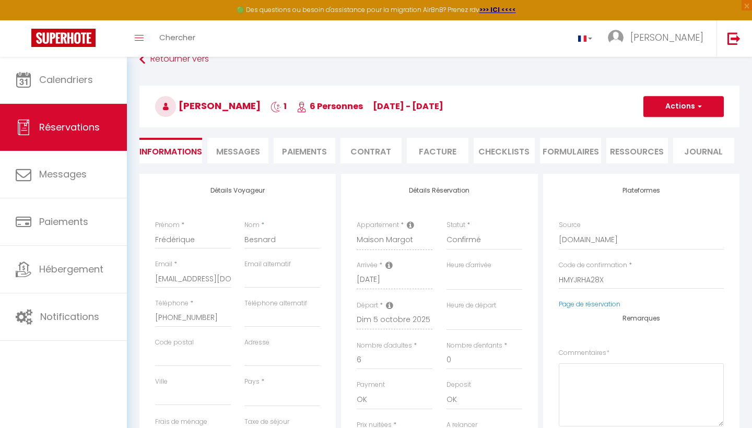 Image resolution: width=752 pixels, height=428 pixels. Describe the element at coordinates (276, 303) in the screenshot. I see `label: Téléphone alternatif` at that location.